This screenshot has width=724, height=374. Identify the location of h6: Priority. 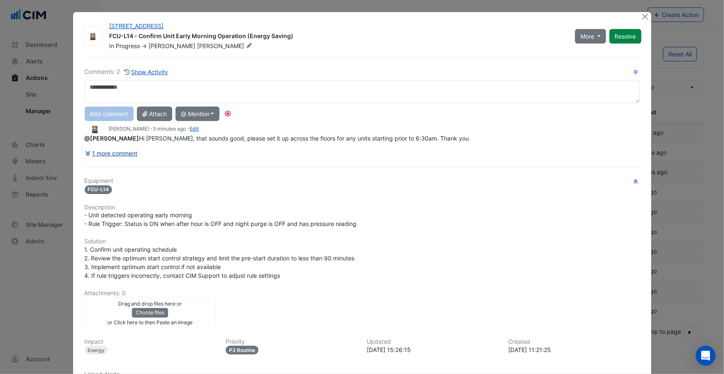
(291, 342).